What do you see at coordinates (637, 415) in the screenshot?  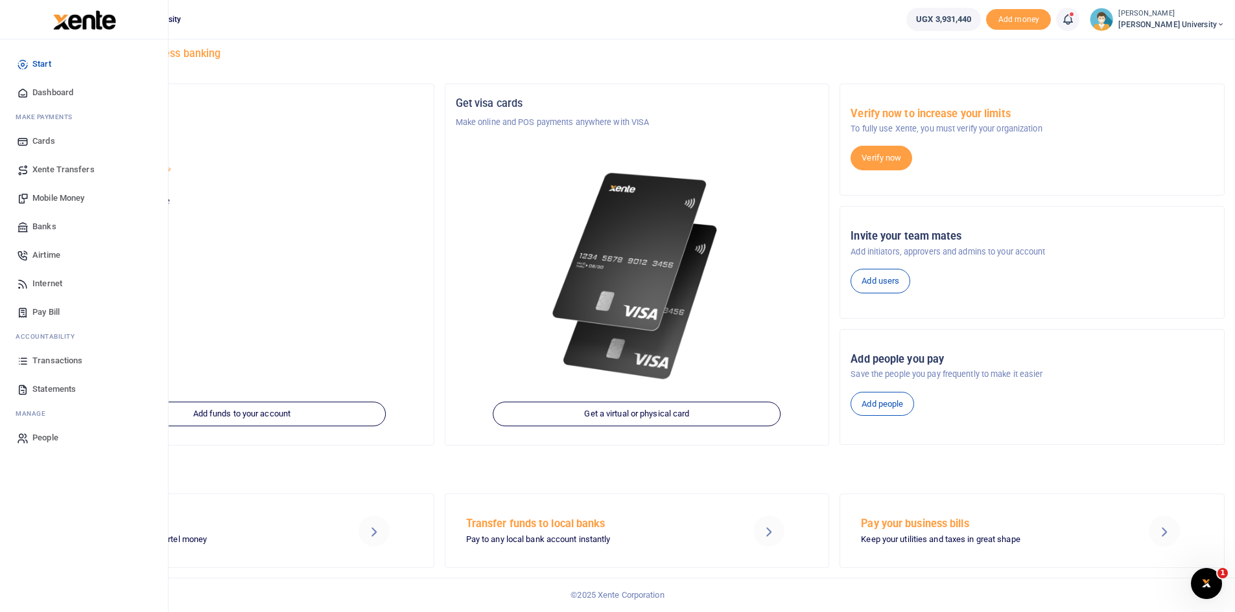 I see `a: Get a virtual or physical card` at bounding box center [637, 415].